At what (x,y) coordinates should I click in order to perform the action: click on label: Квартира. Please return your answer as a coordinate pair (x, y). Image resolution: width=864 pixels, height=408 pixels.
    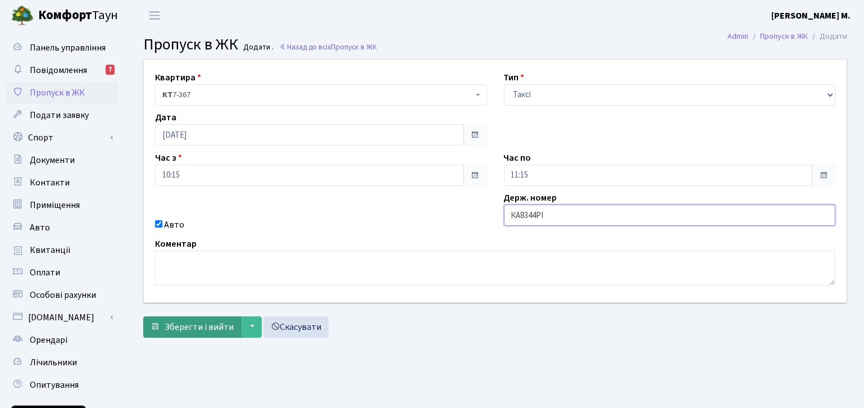
    Looking at the image, I should click on (178, 78).